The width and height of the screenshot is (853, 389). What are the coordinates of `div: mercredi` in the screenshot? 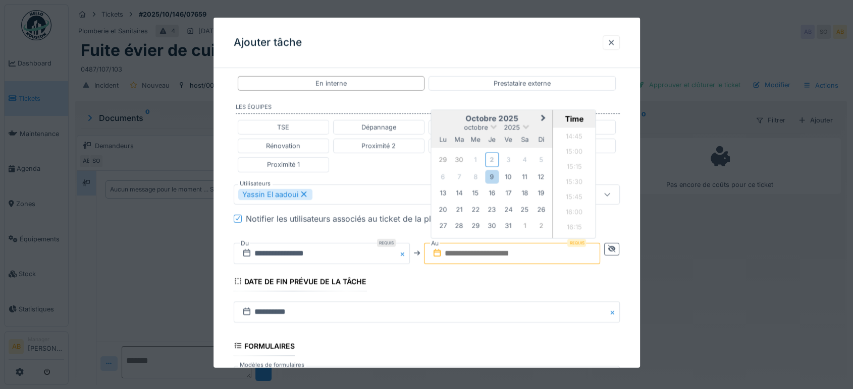 It's located at (475, 139).